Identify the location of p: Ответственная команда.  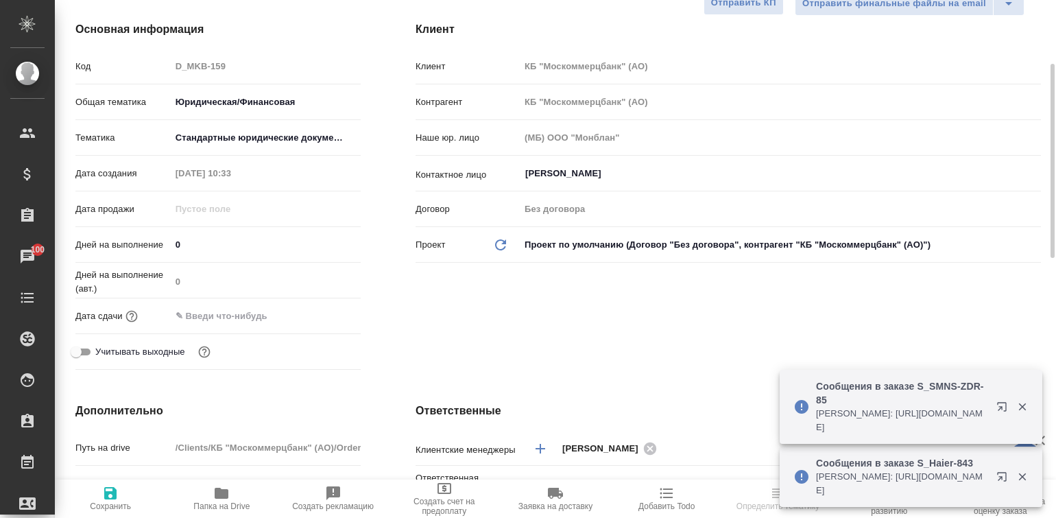
(454, 485).